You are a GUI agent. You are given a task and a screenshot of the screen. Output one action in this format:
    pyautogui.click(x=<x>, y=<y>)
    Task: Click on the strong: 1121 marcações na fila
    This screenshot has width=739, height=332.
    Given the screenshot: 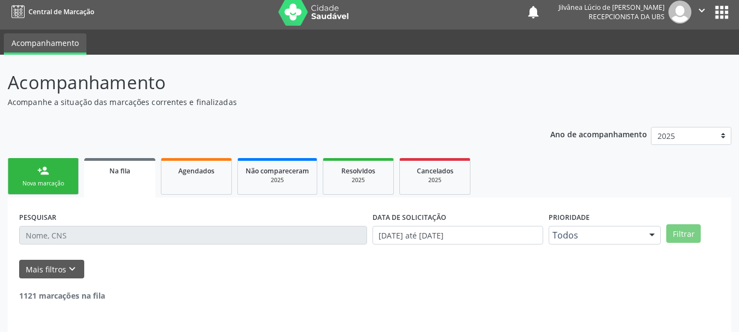 What is the action you would take?
    pyautogui.click(x=62, y=295)
    